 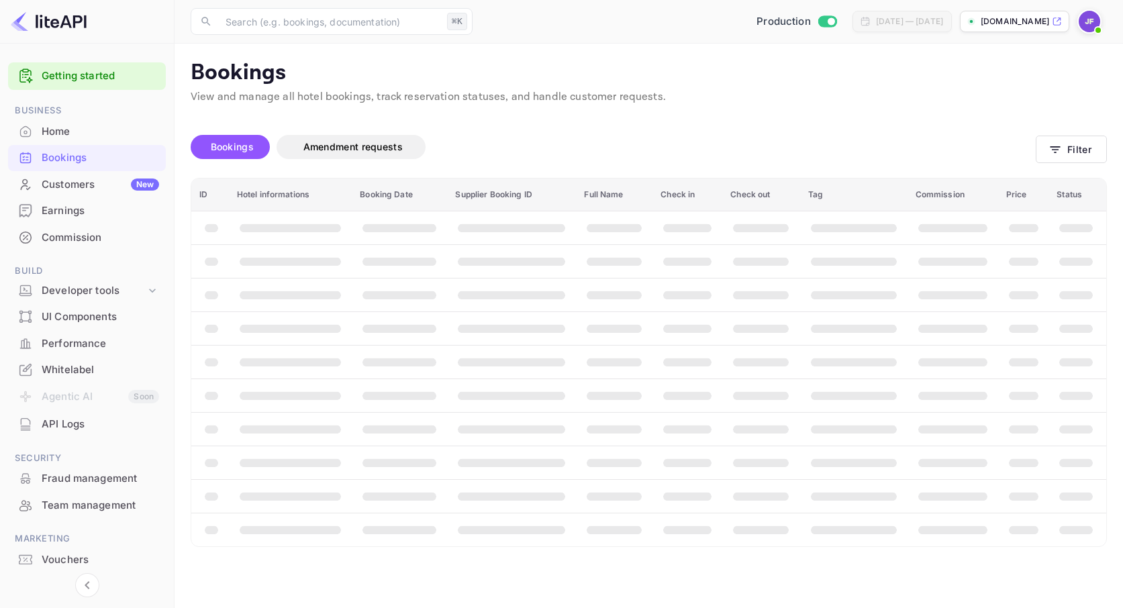 What do you see at coordinates (649, 363) in the screenshot?
I see `table: booking table` at bounding box center [649, 363].